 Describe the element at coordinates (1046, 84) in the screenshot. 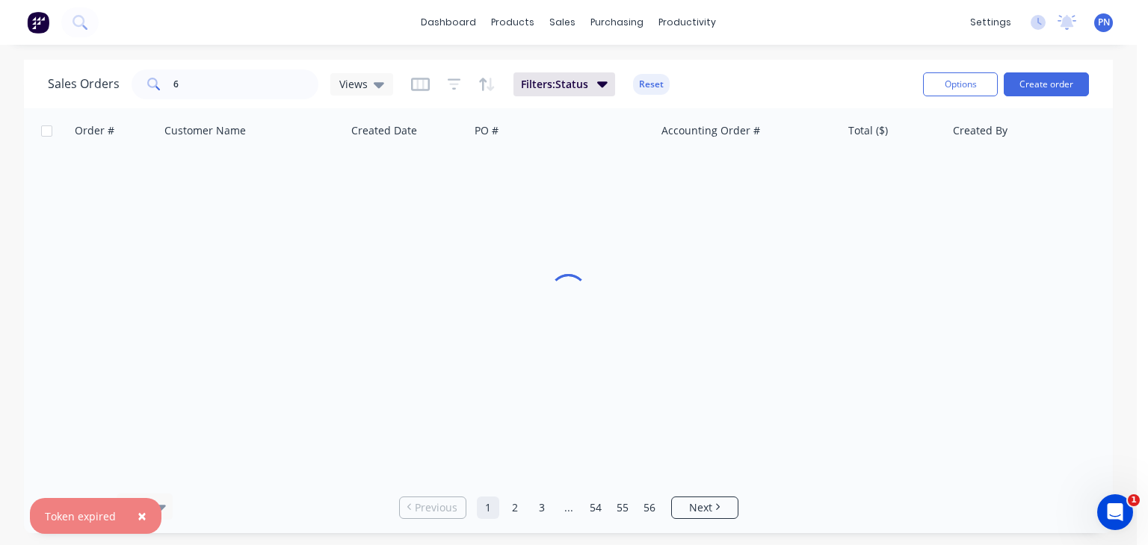

I see `button: Create order` at that location.